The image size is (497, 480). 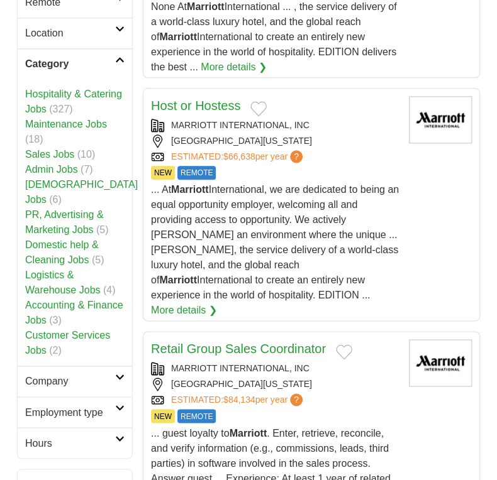 I want to click on span: $66,638, so click(x=239, y=157).